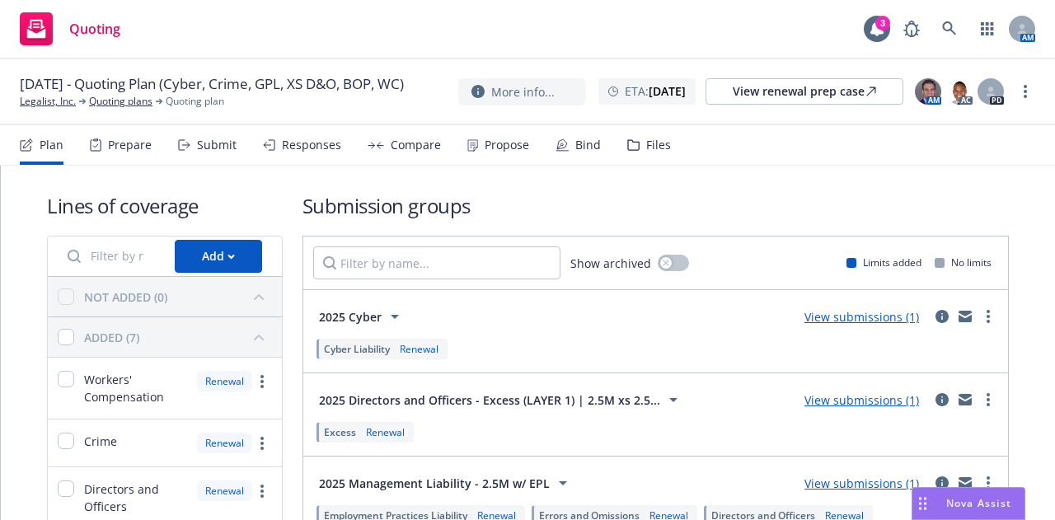 Image resolution: width=1055 pixels, height=520 pixels. I want to click on button: 2025 Cyber, so click(362, 316).